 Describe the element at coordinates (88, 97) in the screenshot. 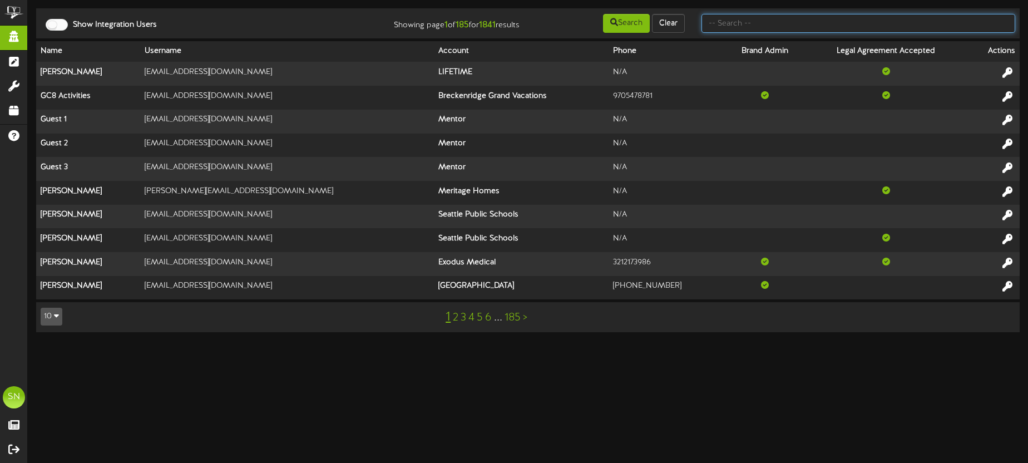

I see `th: GC8 Activities` at that location.